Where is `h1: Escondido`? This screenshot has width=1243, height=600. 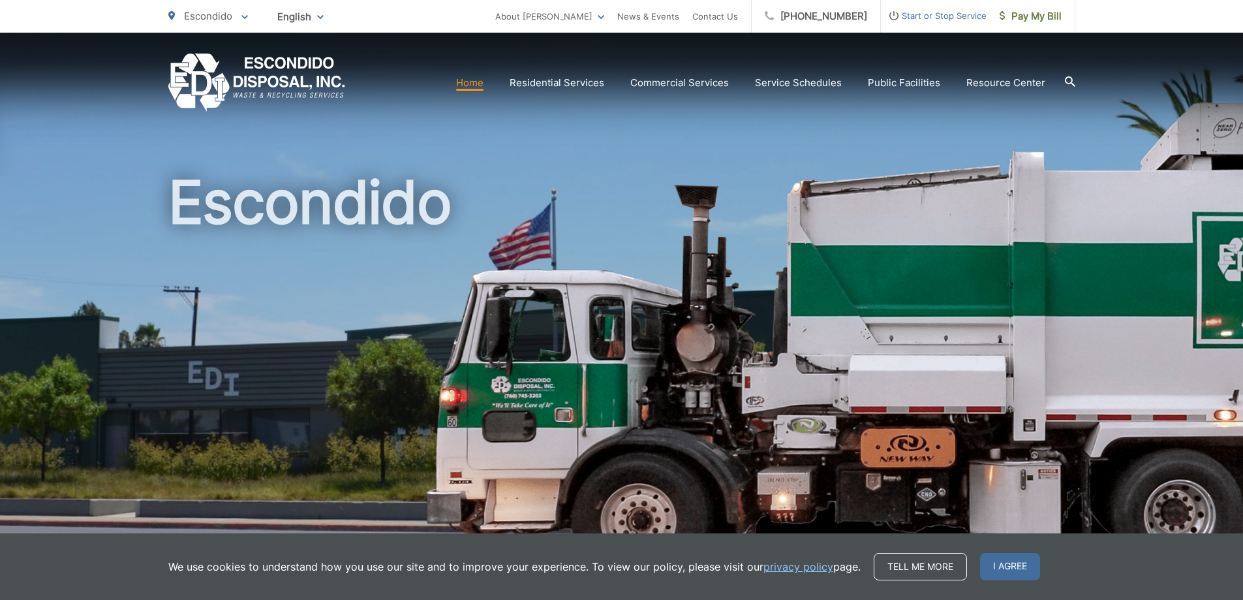 h1: Escondido is located at coordinates (622, 376).